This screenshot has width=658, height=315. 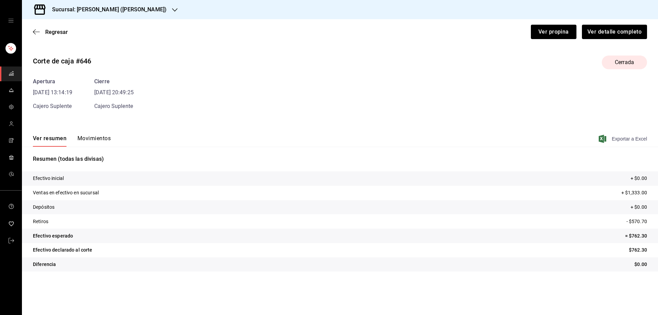 I want to click on p: + $1,333.00, so click(x=634, y=193).